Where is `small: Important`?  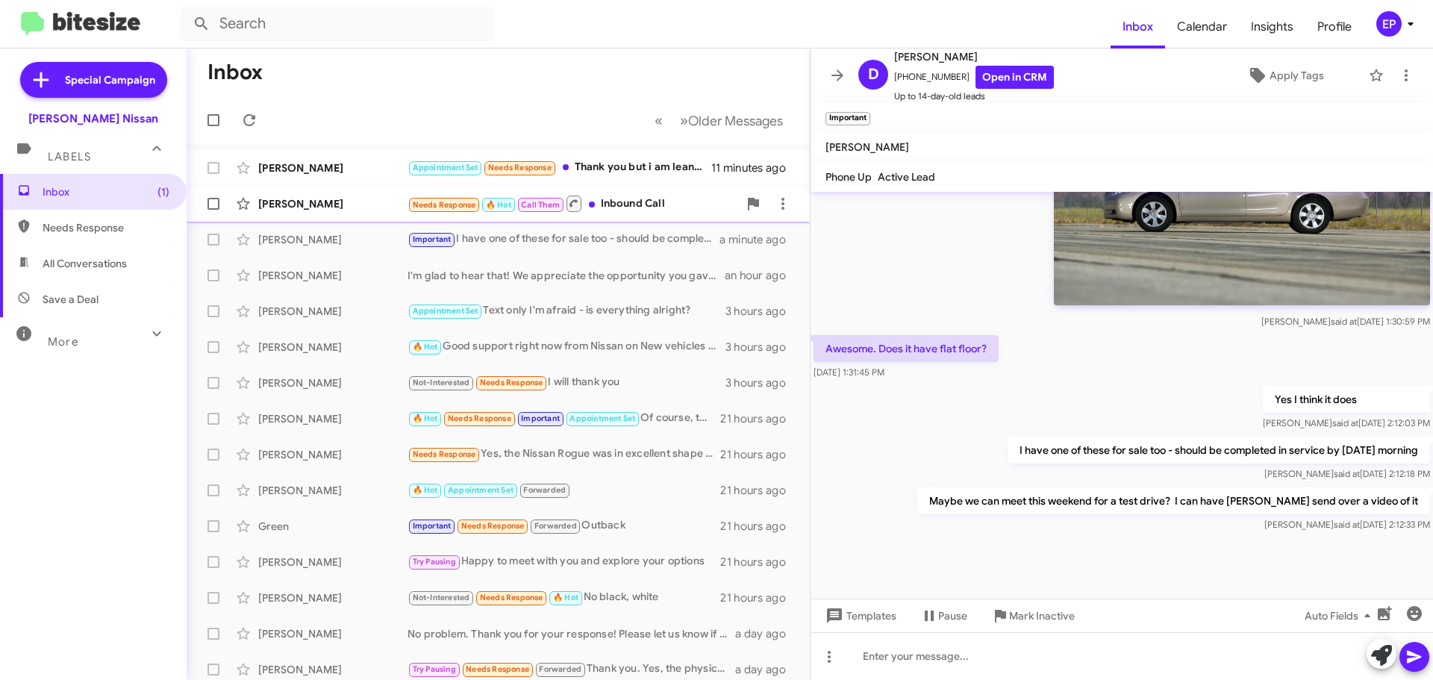 small: Important is located at coordinates (848, 119).